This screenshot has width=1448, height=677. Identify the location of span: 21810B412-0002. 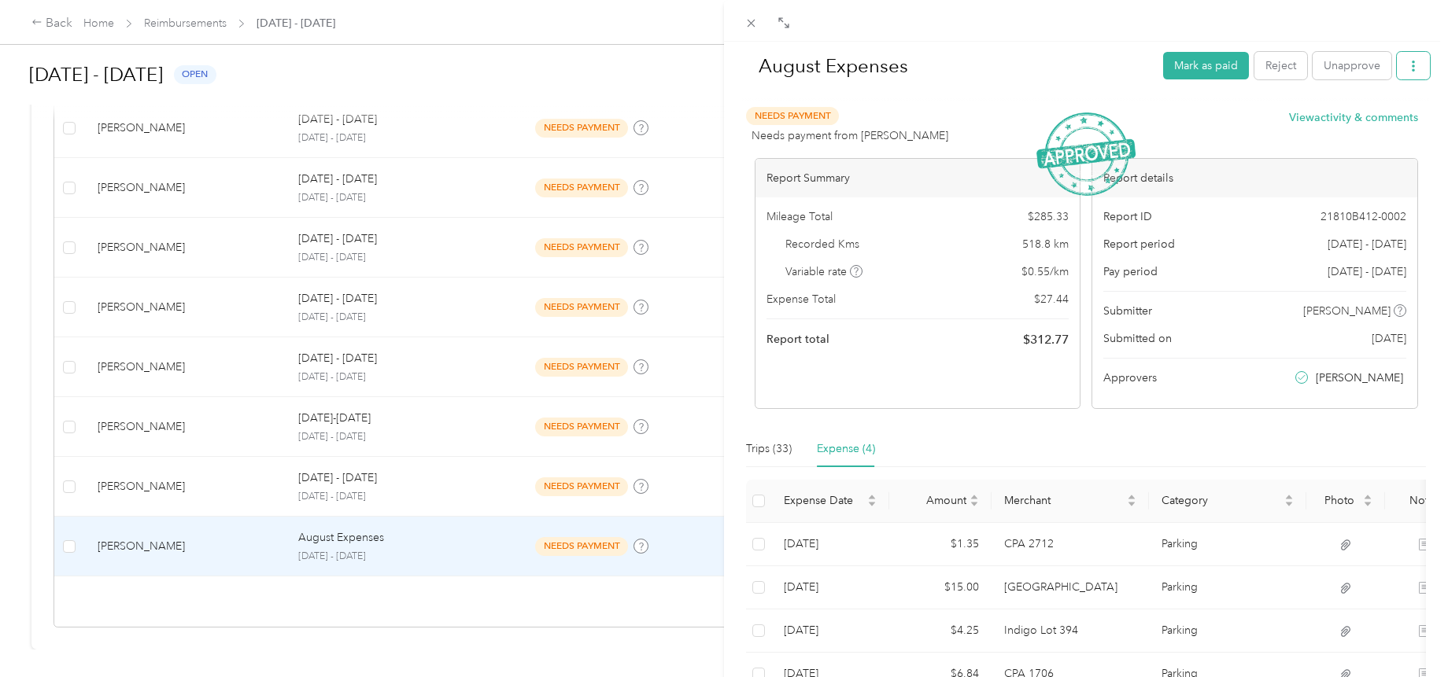
(1363, 216).